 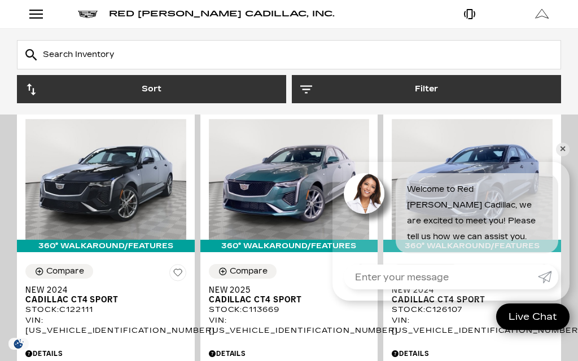 I want to click on a: Live Chat, so click(x=533, y=317).